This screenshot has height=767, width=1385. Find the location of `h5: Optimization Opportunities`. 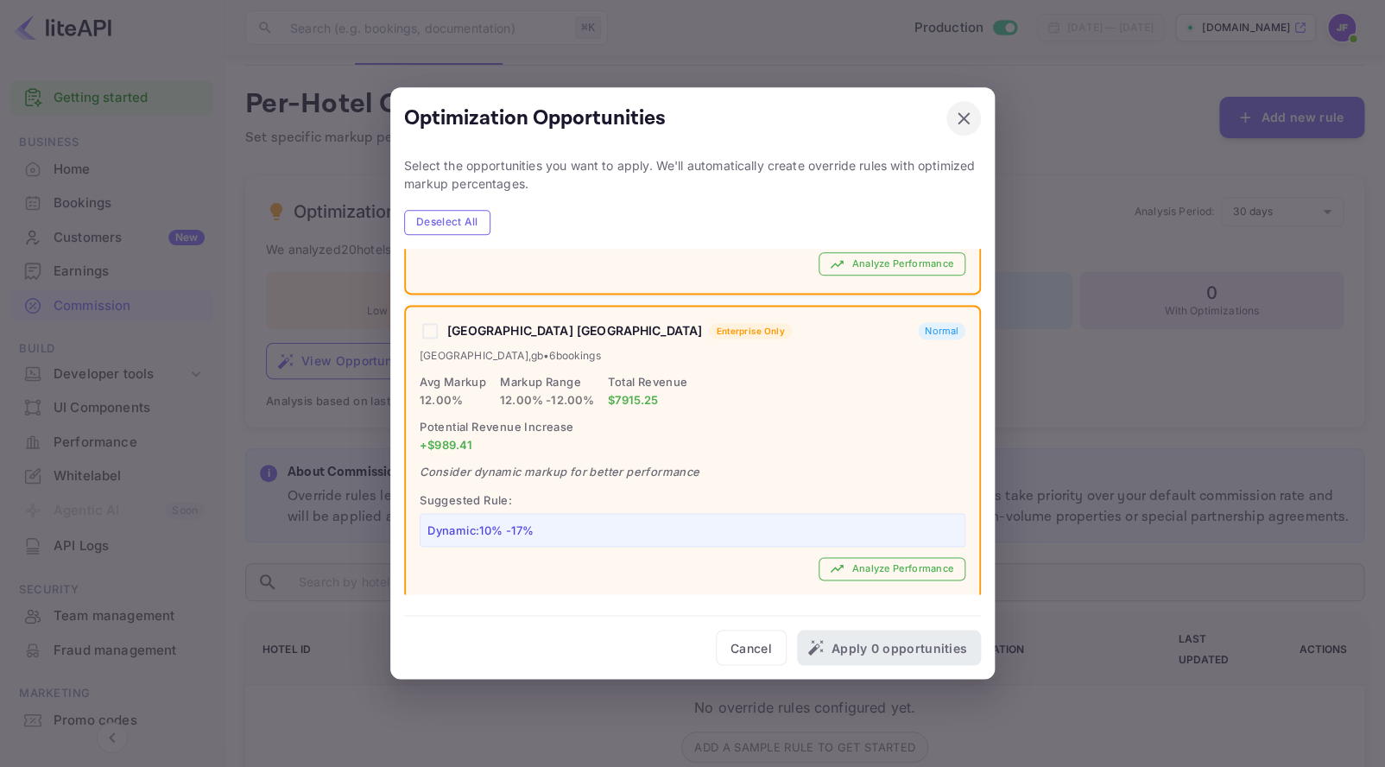

h5: Optimization Opportunities is located at coordinates (534, 118).